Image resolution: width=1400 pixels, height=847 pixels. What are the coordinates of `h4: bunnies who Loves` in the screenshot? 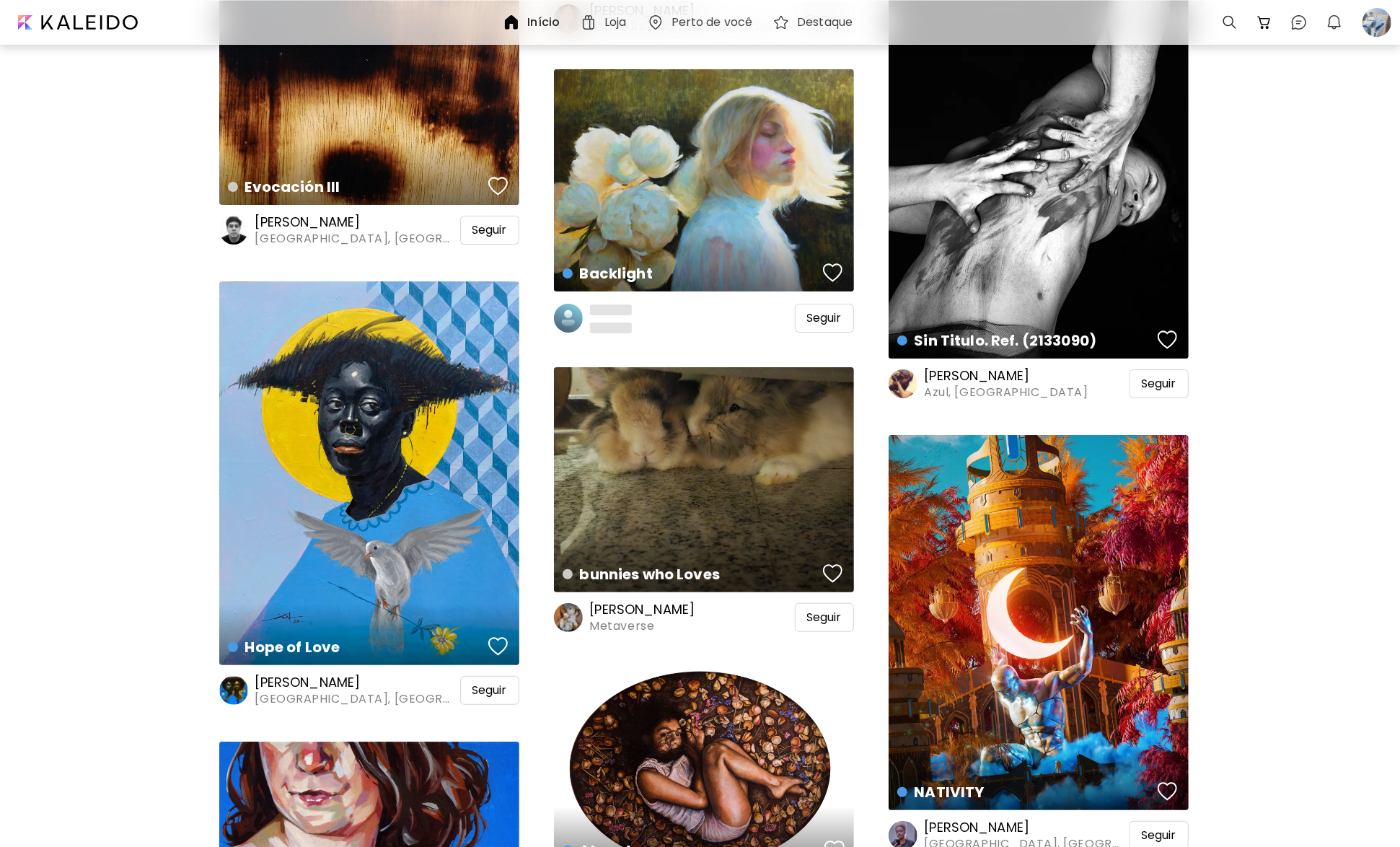 It's located at (691, 574).